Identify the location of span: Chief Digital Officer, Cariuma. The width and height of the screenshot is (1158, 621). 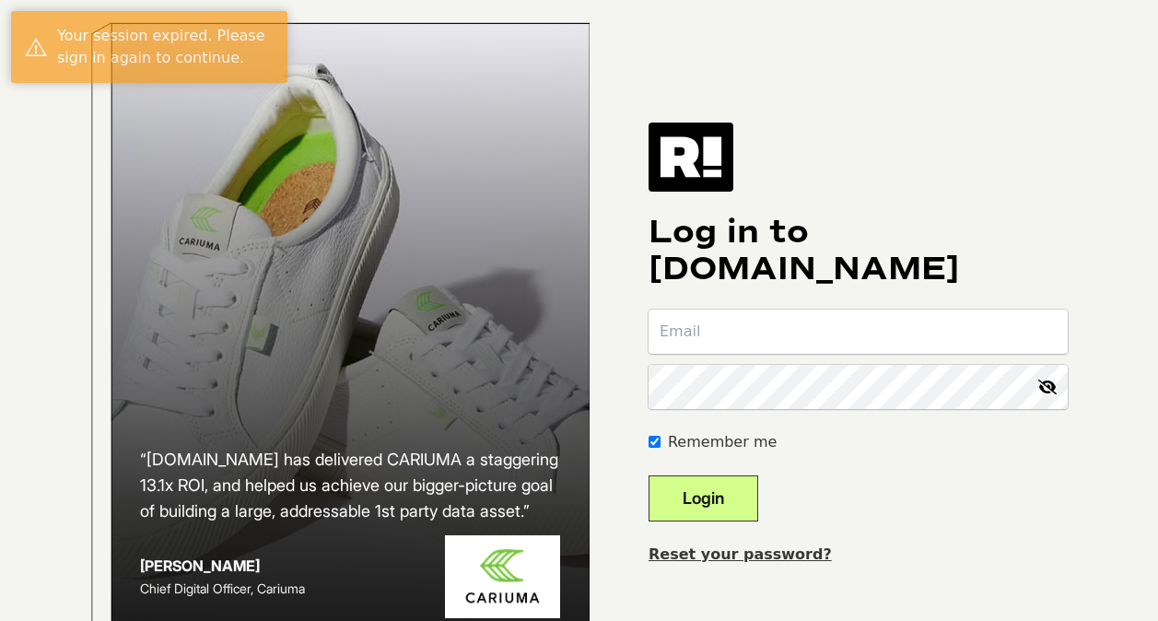
(222, 588).